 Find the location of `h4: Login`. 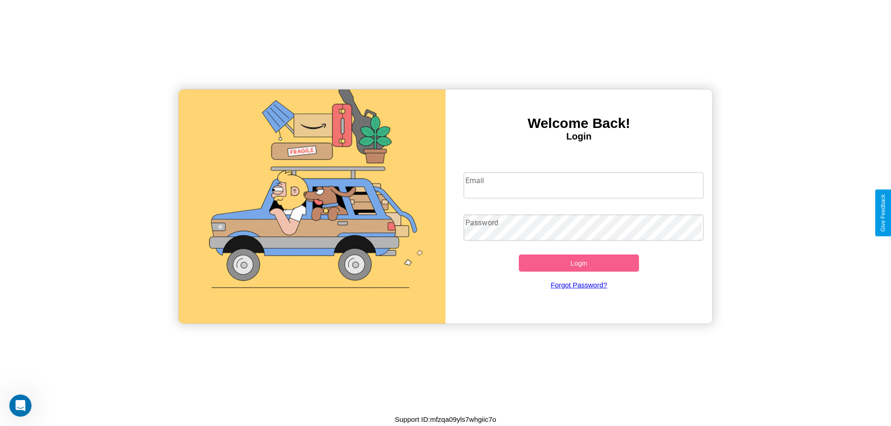

h4: Login is located at coordinates (579, 136).